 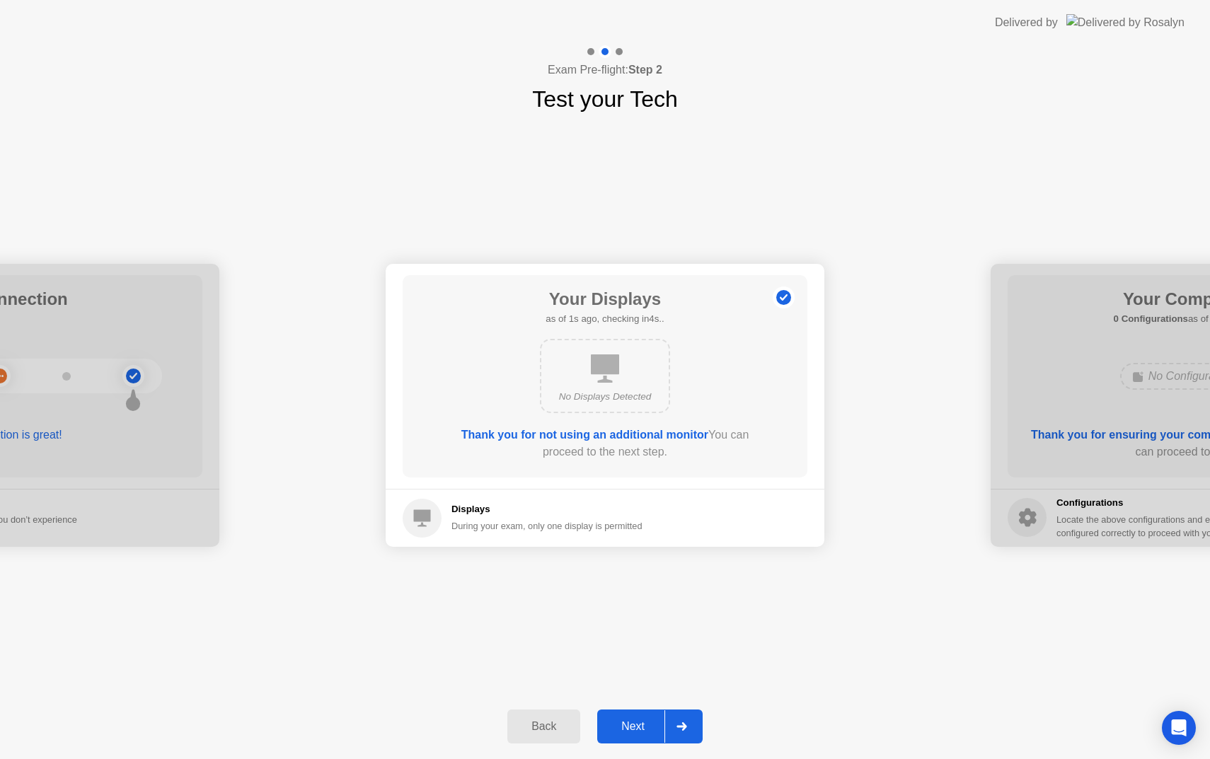 What do you see at coordinates (605, 444) in the screenshot?
I see `div: You can proceed to the next step.` at bounding box center [605, 444].